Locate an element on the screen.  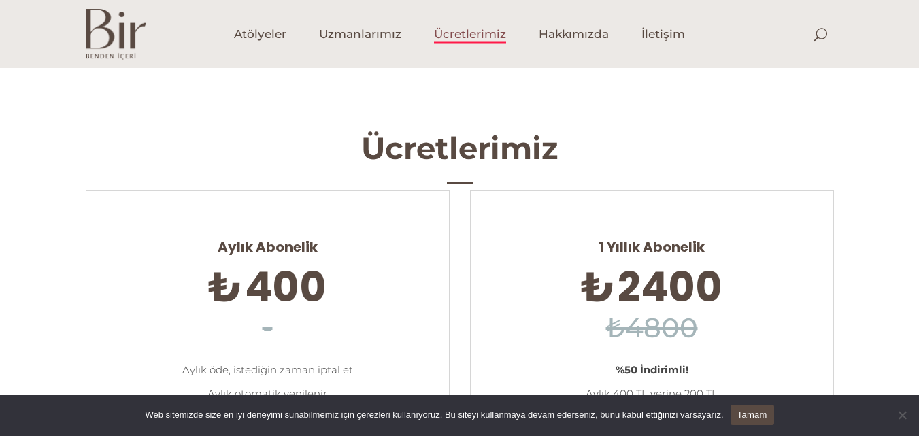
span: Ücretlerimiz is located at coordinates (470, 34).